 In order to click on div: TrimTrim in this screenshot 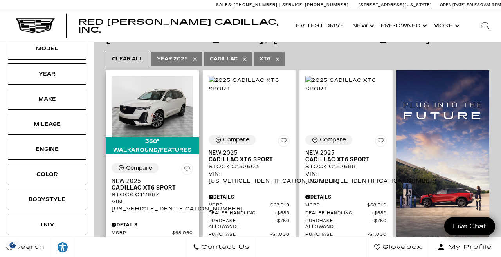, I will do `click(47, 224)`.